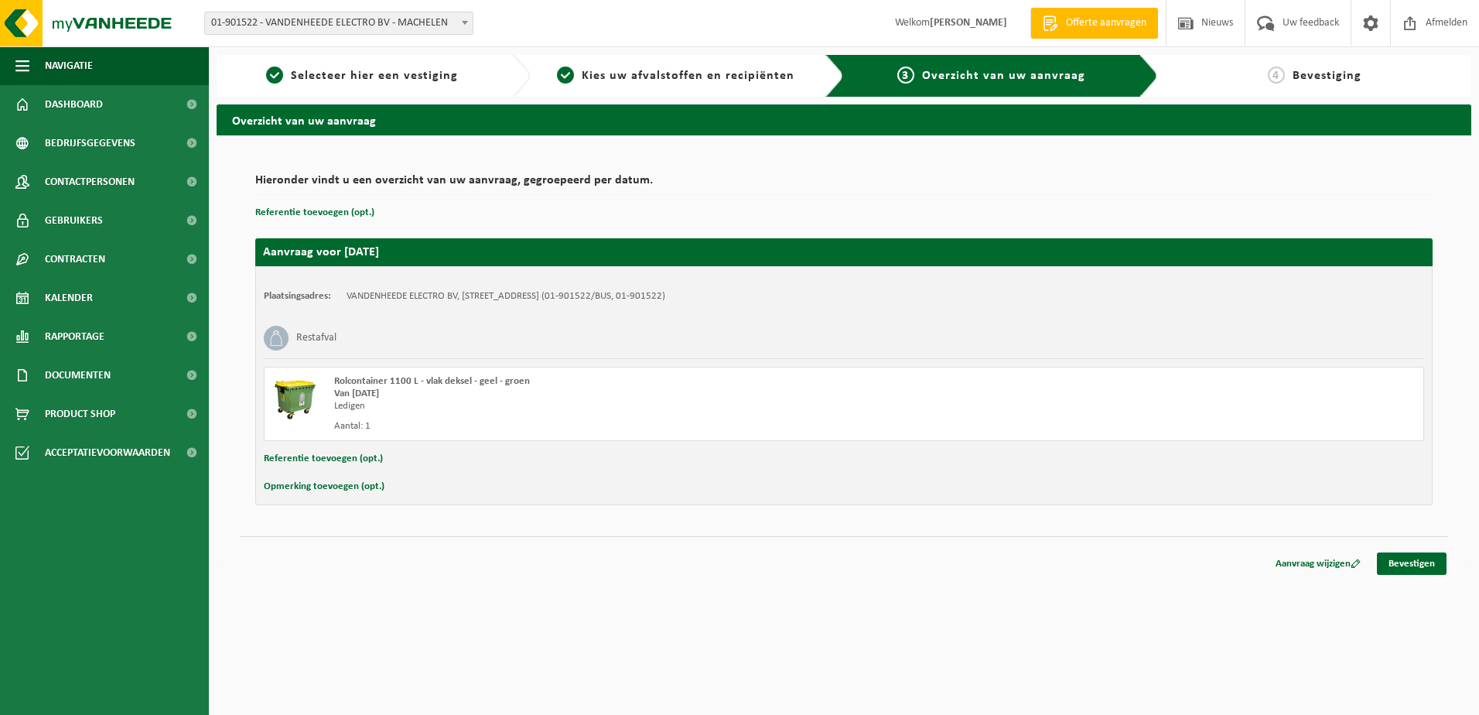 The image size is (1479, 715). What do you see at coordinates (107, 452) in the screenshot?
I see `span: Acceptatievoorwaarden` at bounding box center [107, 452].